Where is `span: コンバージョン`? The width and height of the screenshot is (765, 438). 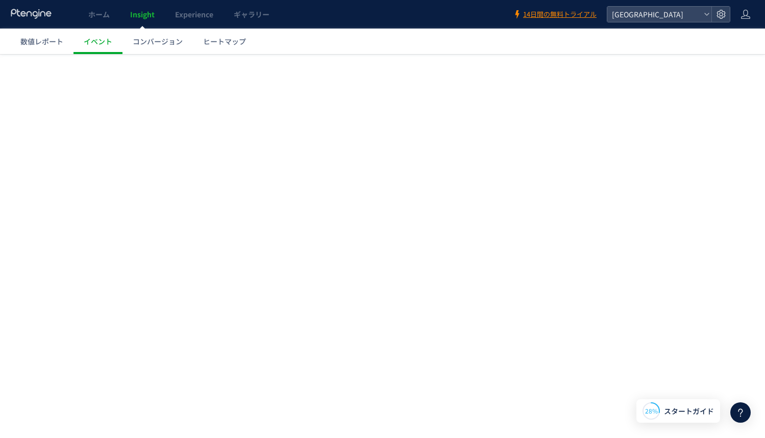
span: コンバージョン is located at coordinates (158, 41).